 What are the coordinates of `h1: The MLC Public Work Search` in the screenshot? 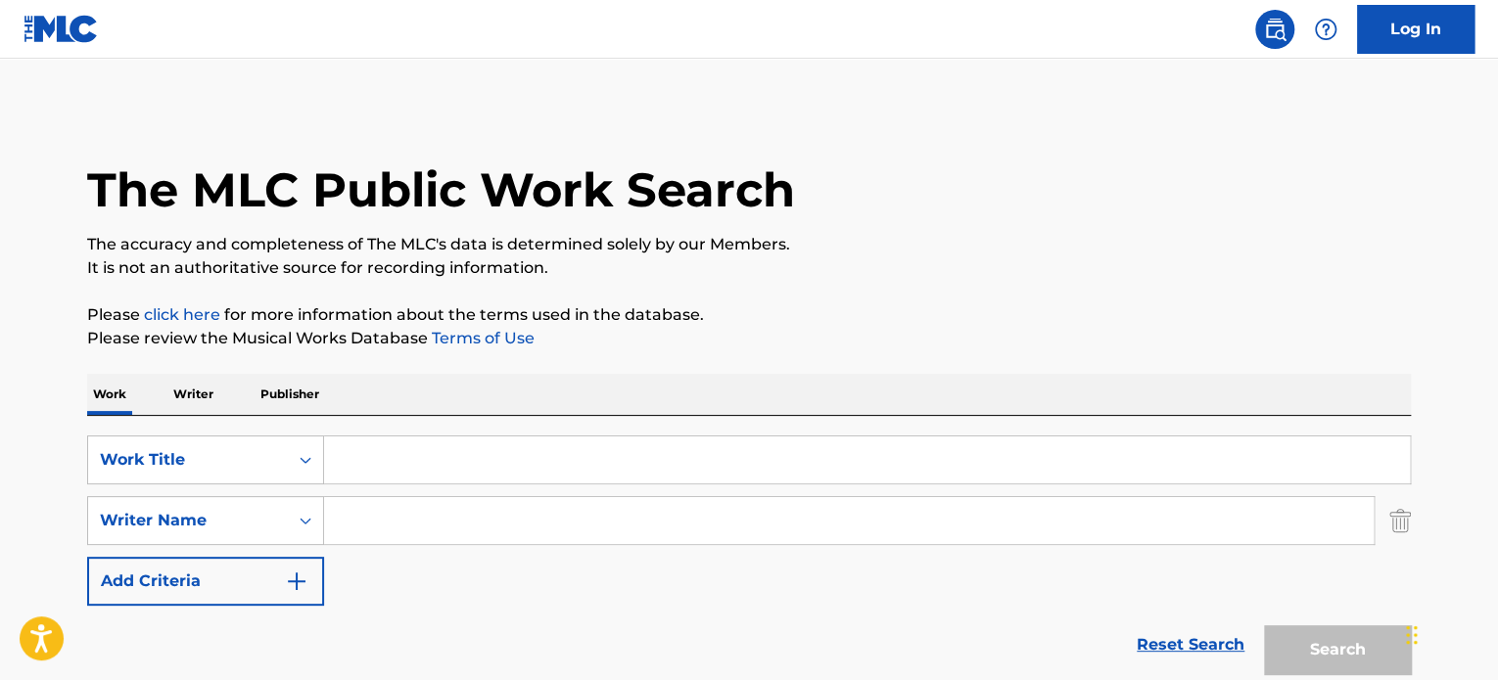 It's located at (441, 190).